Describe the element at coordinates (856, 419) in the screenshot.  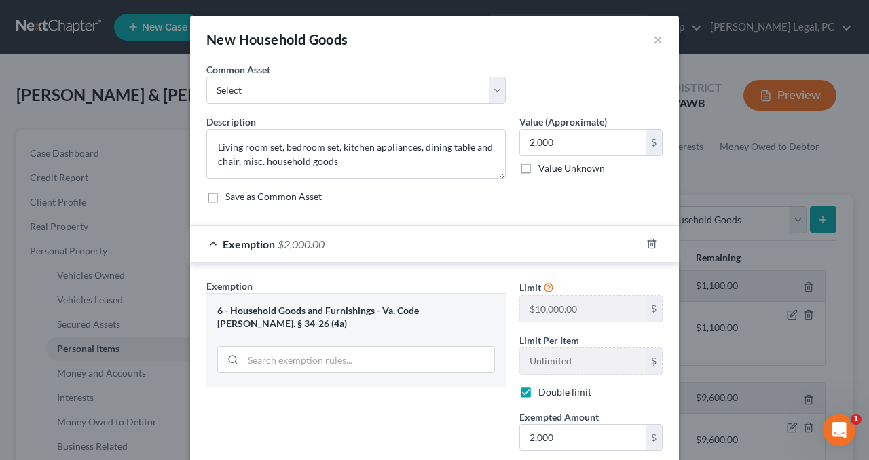
I see `span: 1` at that location.